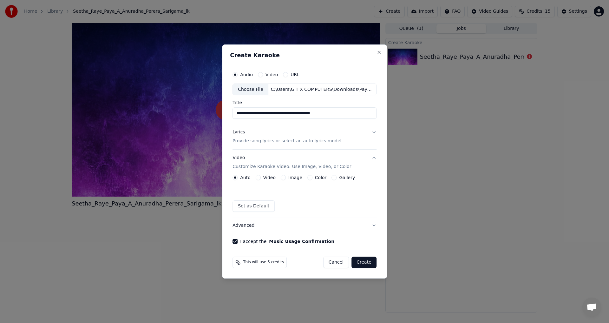  I want to click on h2: Create Karaoke, so click(305, 55).